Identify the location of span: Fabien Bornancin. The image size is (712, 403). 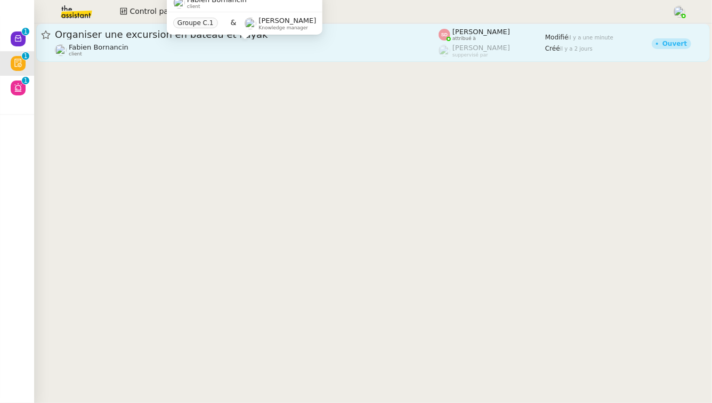
(99, 47).